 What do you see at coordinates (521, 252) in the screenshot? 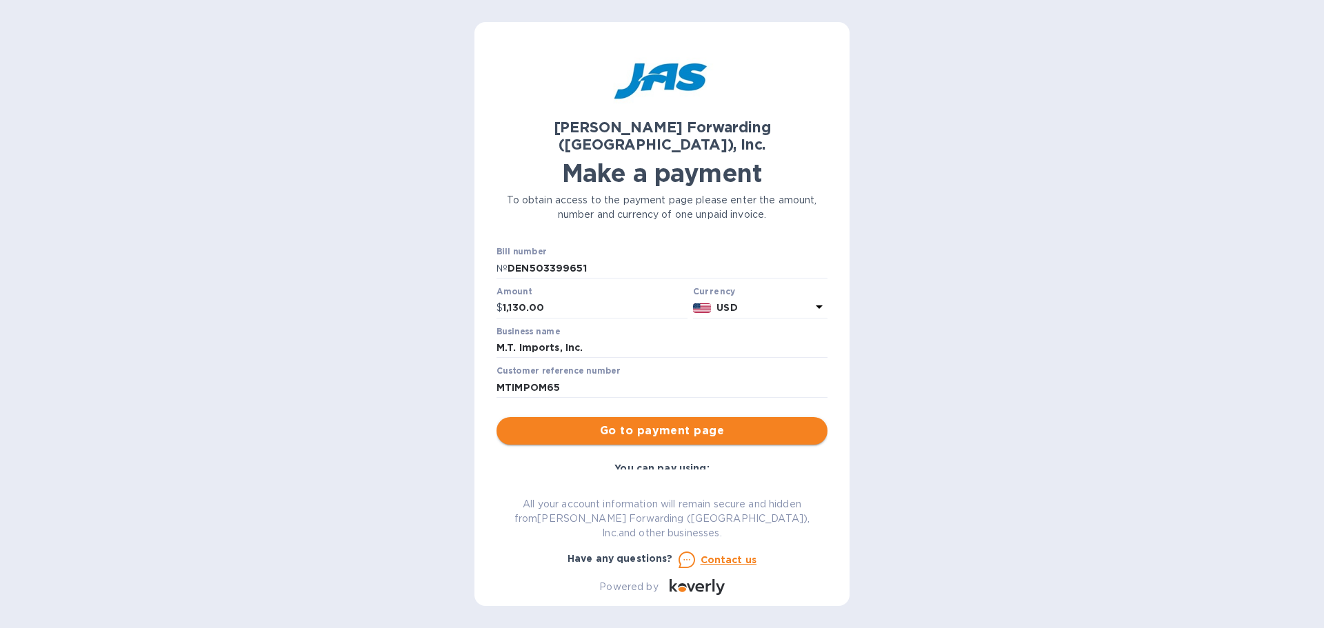
I see `label: Bill number` at bounding box center [521, 252].